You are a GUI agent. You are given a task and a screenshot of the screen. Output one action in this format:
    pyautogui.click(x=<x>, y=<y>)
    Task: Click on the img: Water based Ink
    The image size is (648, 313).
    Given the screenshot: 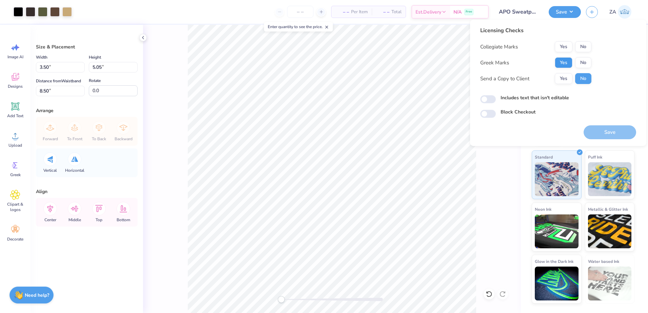 What is the action you would take?
    pyautogui.click(x=610, y=284)
    